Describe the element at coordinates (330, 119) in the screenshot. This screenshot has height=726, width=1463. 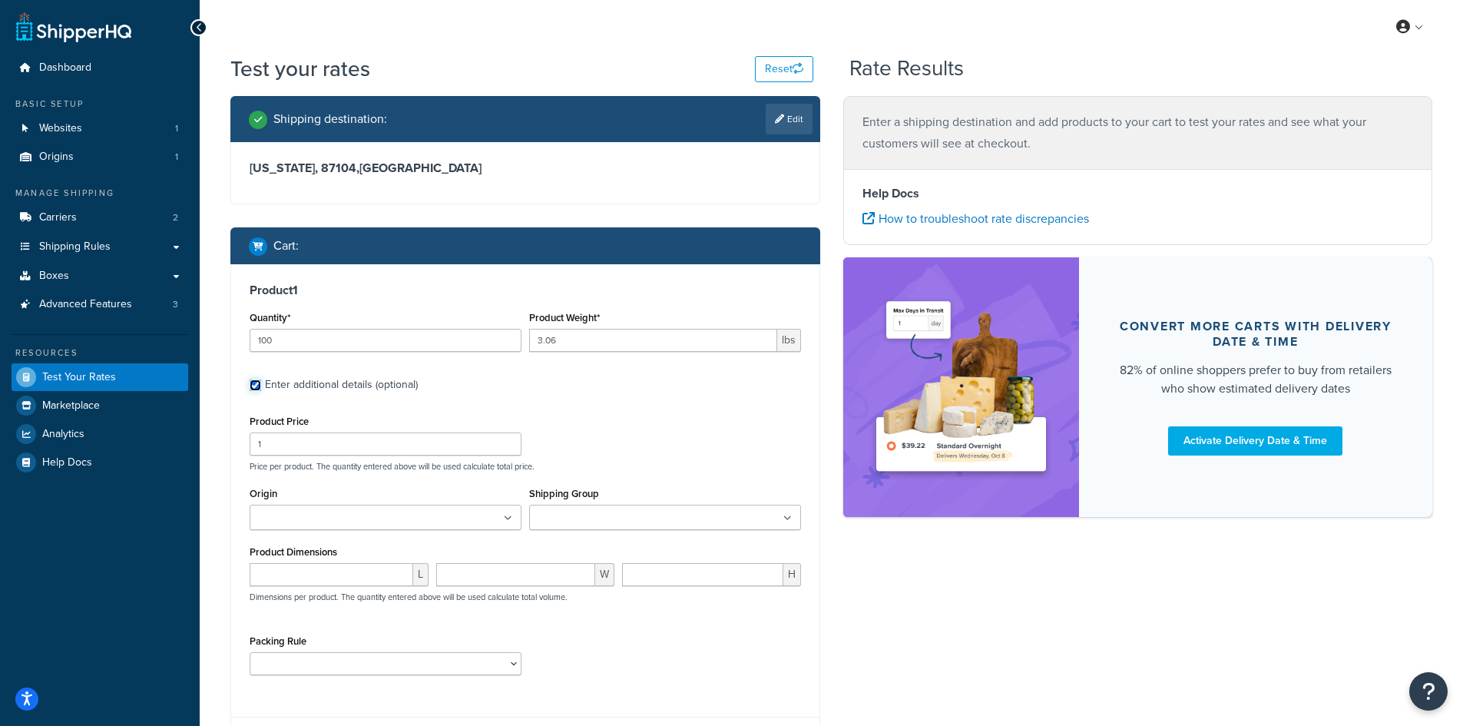
I see `h2: Shipping destination :` at that location.